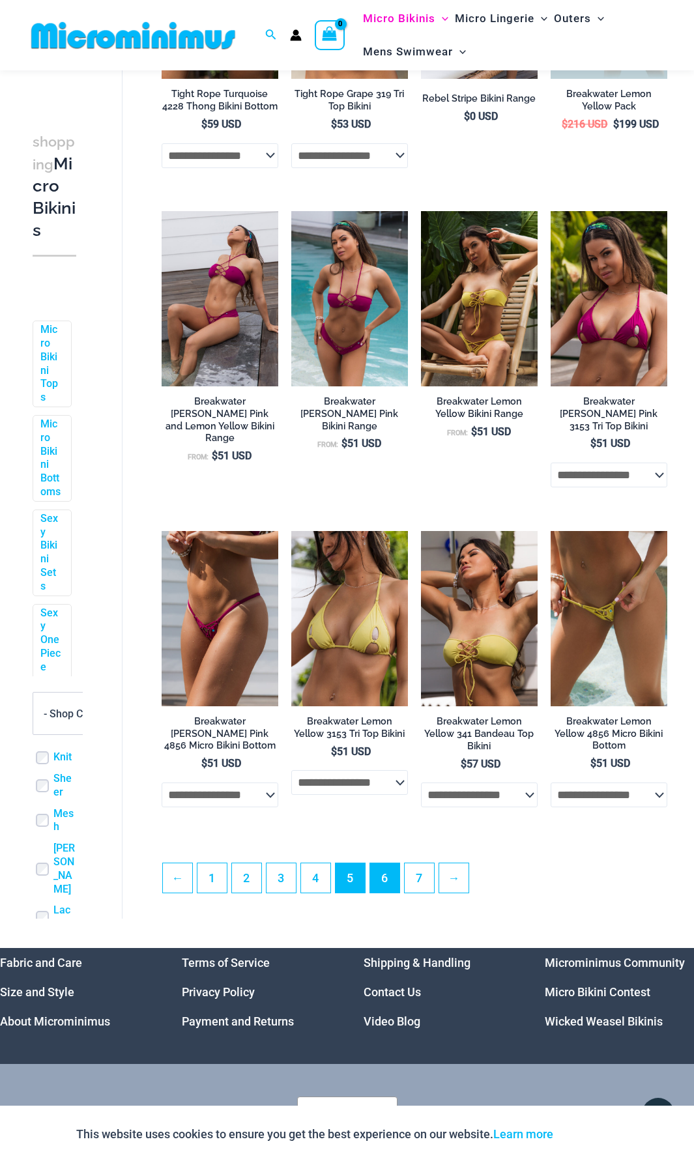 The width and height of the screenshot is (694, 1163). What do you see at coordinates (417, 962) in the screenshot?
I see `a: Shipping & Handling` at bounding box center [417, 962].